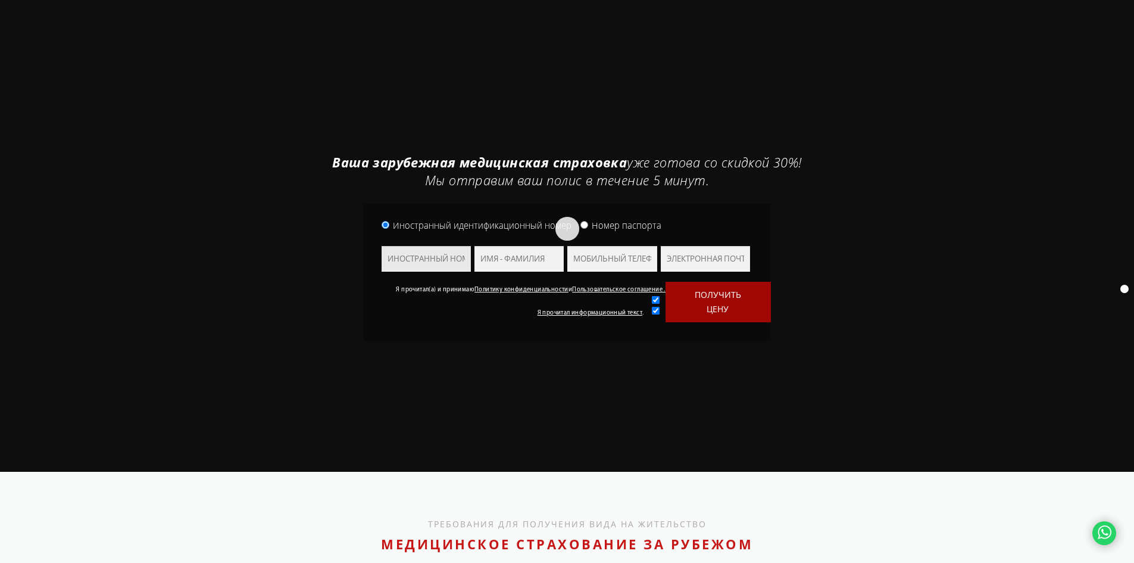 This screenshot has height=563, width=1134. What do you see at coordinates (619, 289) in the screenshot?
I see `font: Пользовательское соглашение .` at bounding box center [619, 289].